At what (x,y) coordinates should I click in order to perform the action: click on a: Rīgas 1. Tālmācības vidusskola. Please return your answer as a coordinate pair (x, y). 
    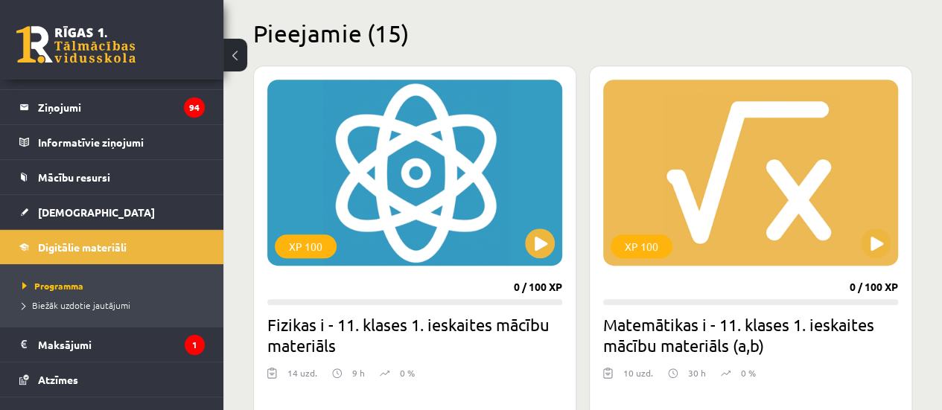
    Looking at the image, I should click on (76, 45).